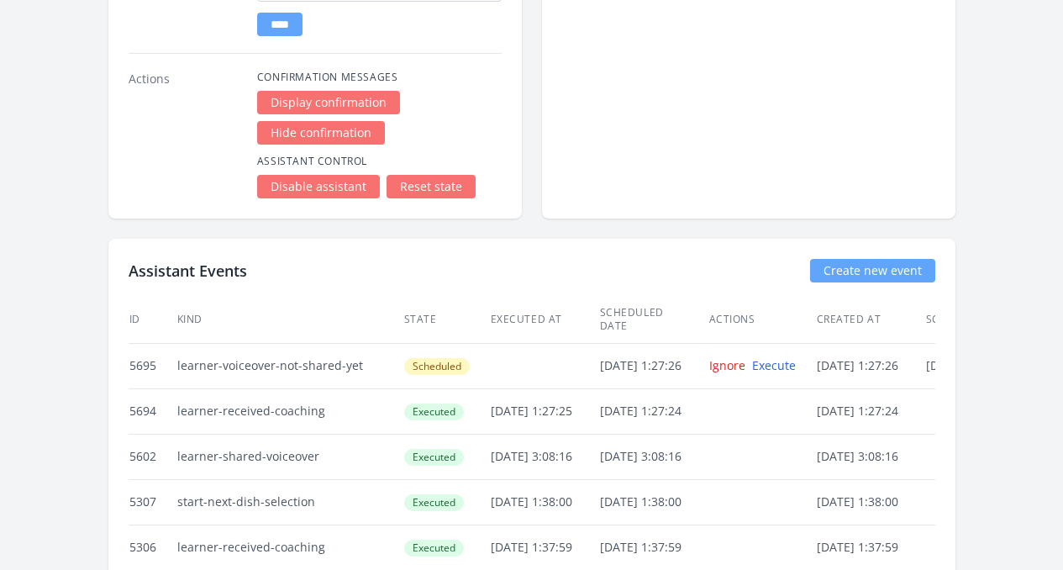  I want to click on a: Execute, so click(774, 365).